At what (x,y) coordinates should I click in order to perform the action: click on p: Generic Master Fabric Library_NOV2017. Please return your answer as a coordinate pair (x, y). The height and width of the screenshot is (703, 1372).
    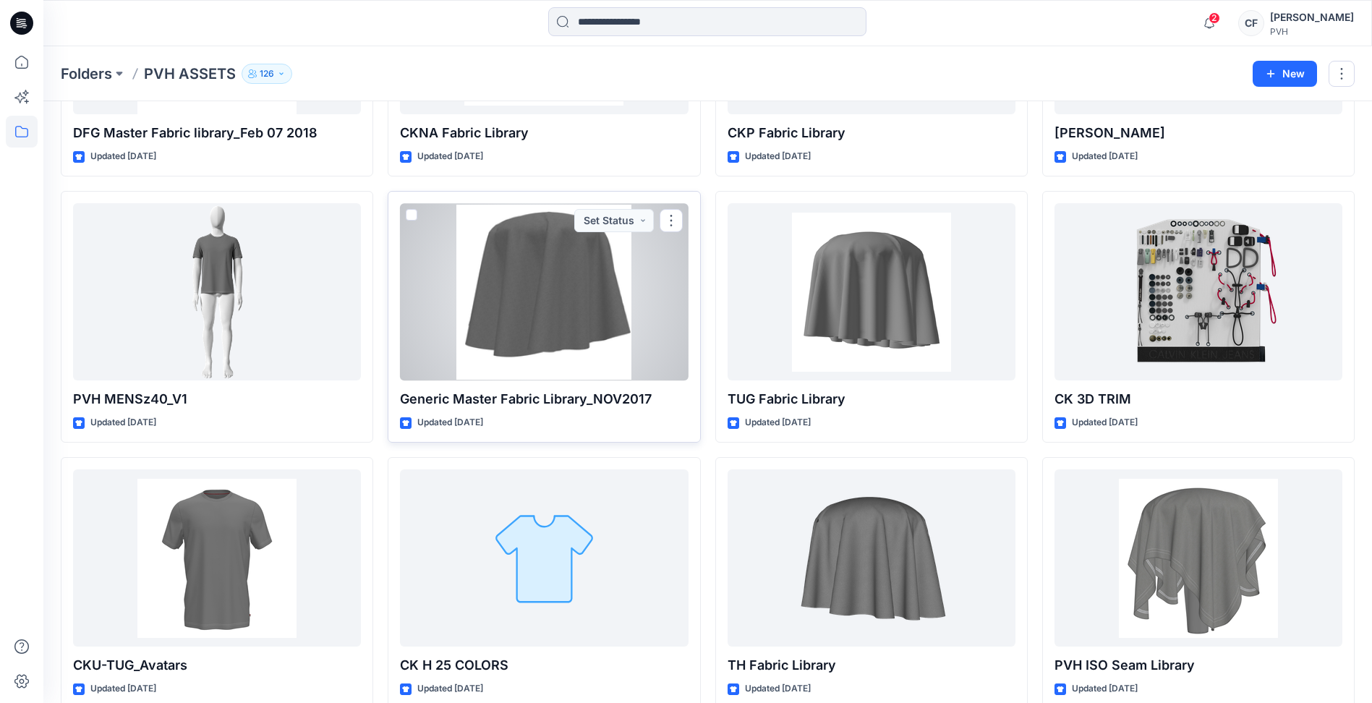
    Looking at the image, I should click on (544, 399).